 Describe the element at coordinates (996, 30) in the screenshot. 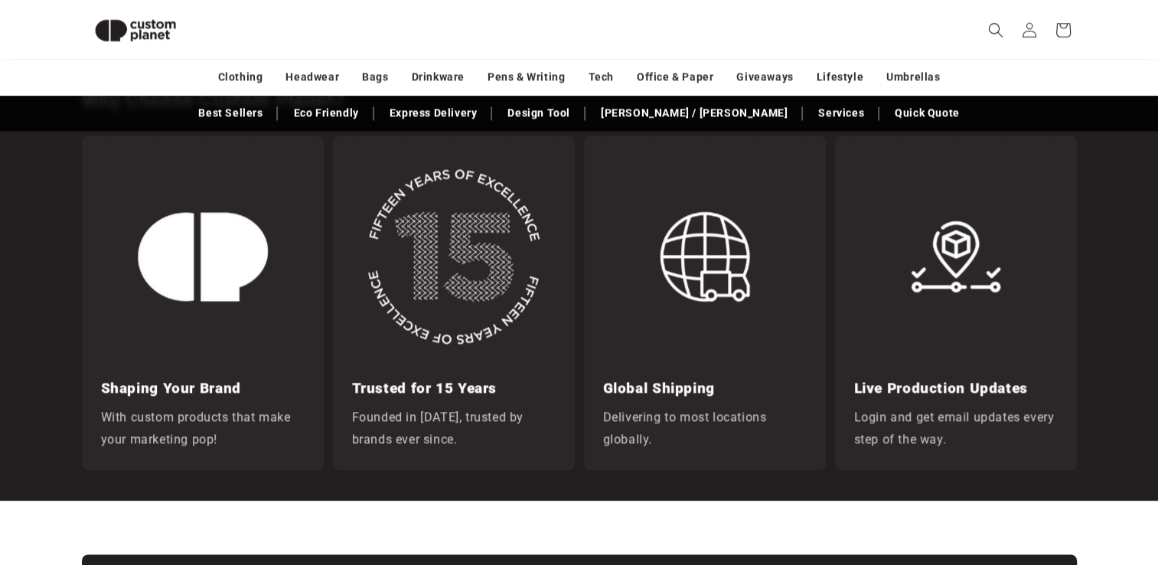

I see `summary: Search` at that location.